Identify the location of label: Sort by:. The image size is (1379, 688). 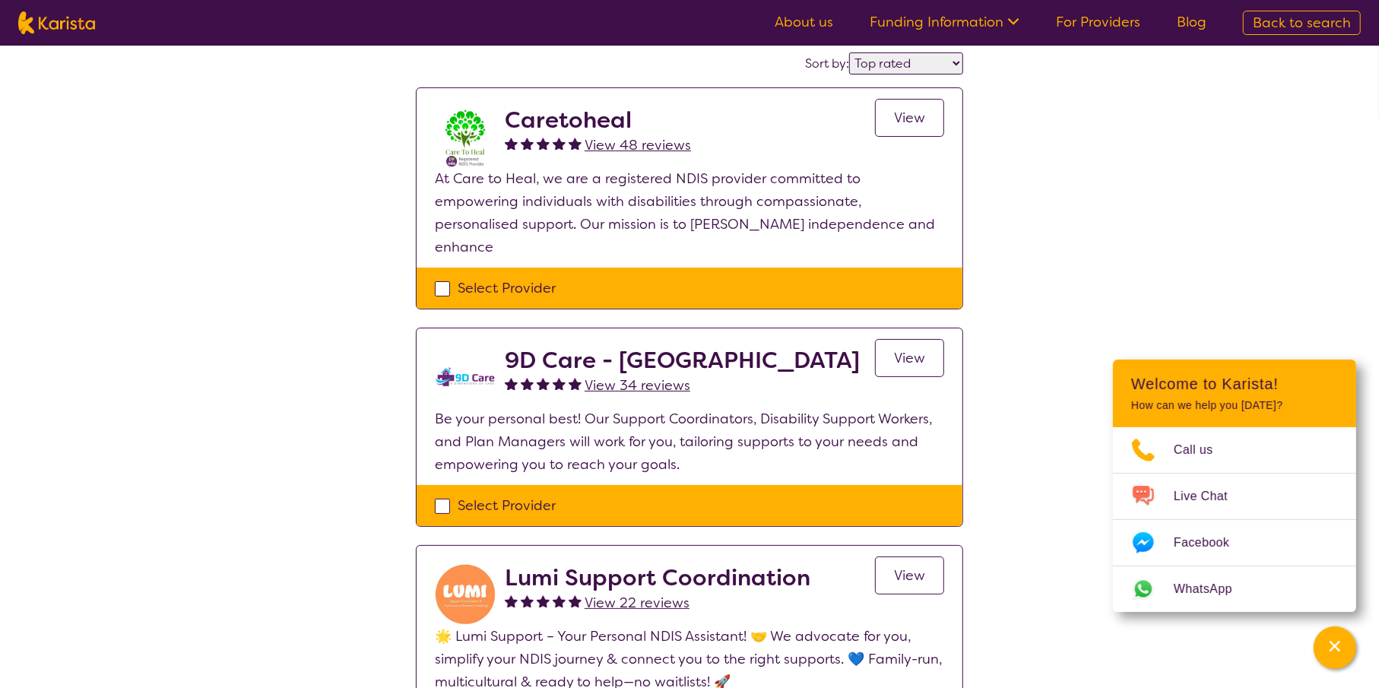
(827, 63).